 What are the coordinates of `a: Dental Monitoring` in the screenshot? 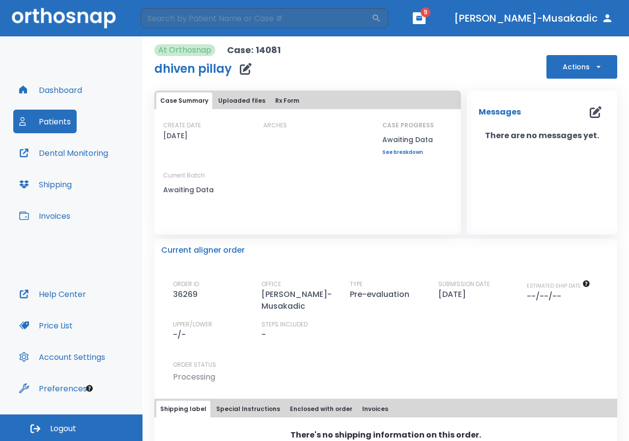 It's located at (63, 153).